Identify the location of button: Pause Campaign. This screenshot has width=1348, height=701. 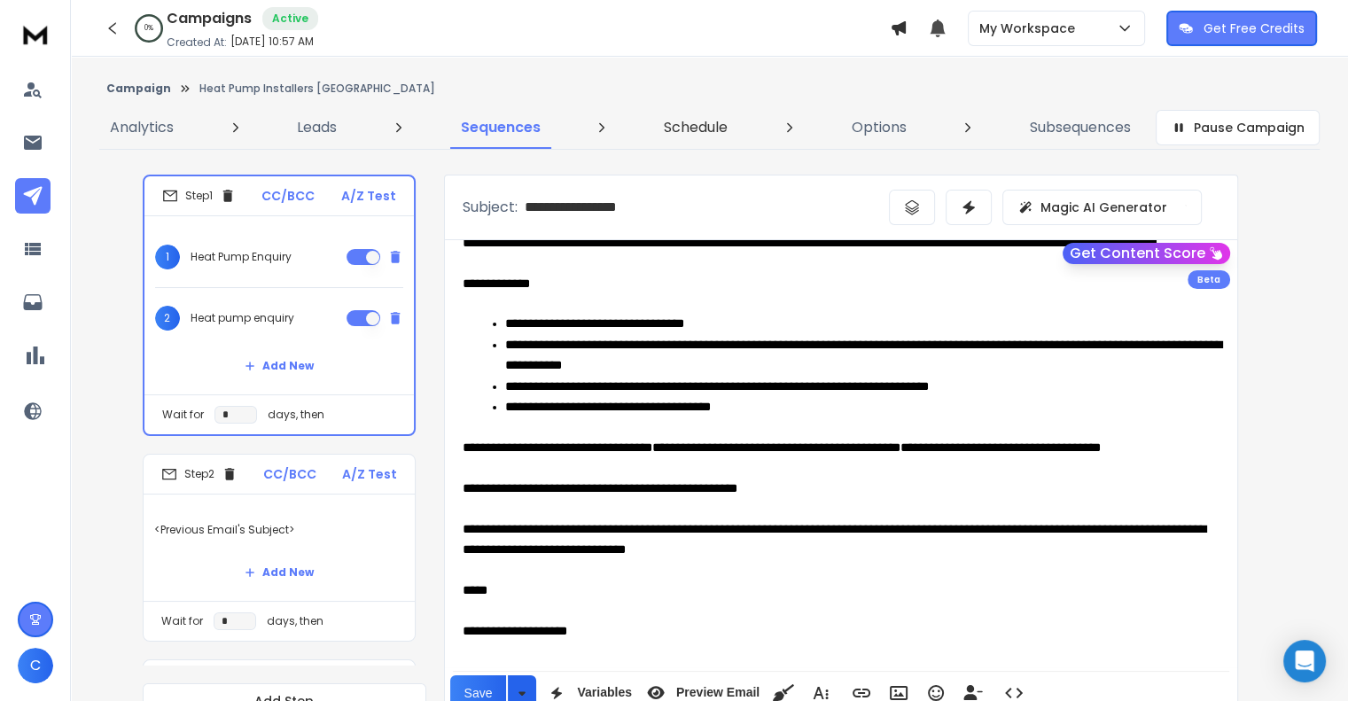
(1237, 128).